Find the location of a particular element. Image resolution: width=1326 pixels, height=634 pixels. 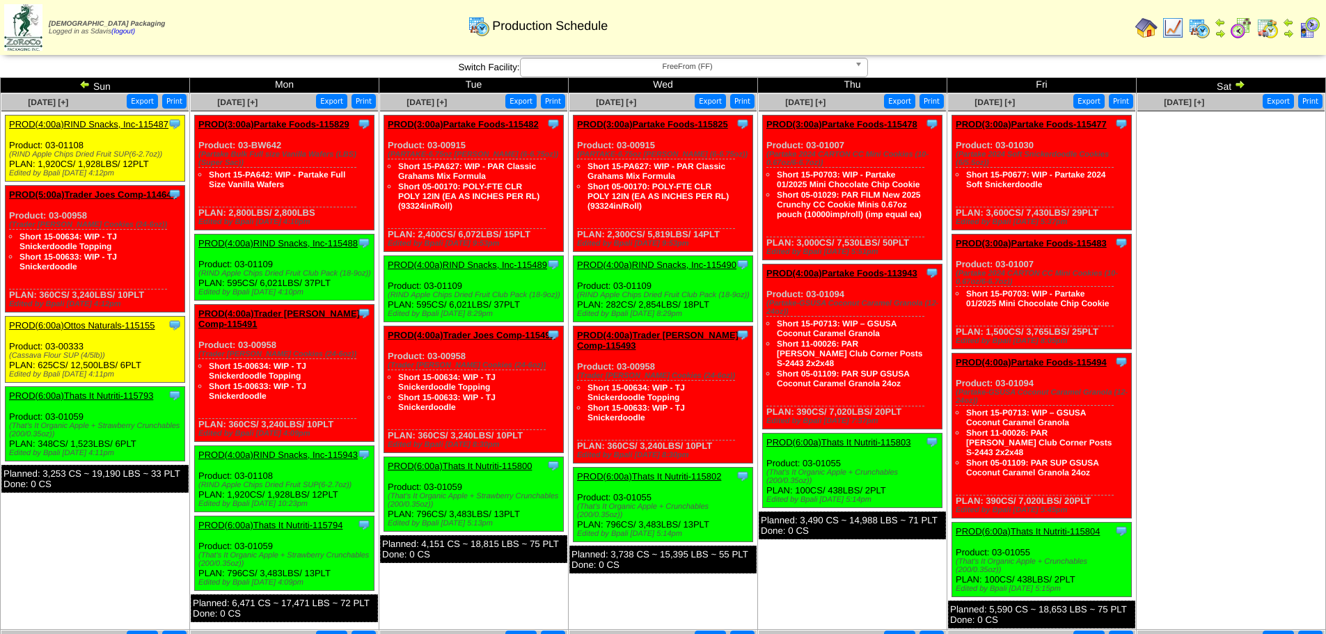

a: Short 15-PA627: WIP - PAR Classic Grahams Mix Formula is located at coordinates (467, 171).